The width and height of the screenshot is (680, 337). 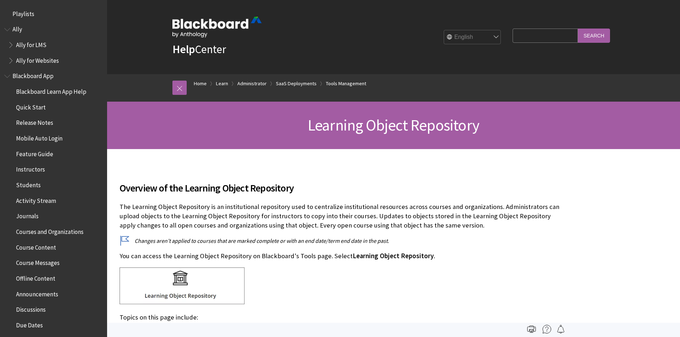 I want to click on span: Offline Content, so click(x=36, y=277).